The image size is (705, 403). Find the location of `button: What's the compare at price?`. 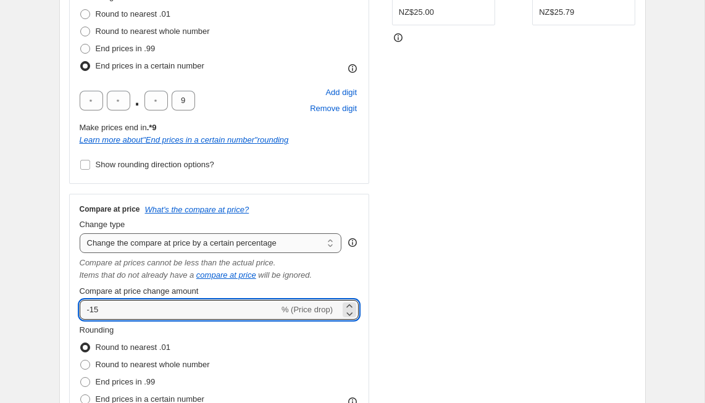

button: What's the compare at price? is located at coordinates (197, 209).